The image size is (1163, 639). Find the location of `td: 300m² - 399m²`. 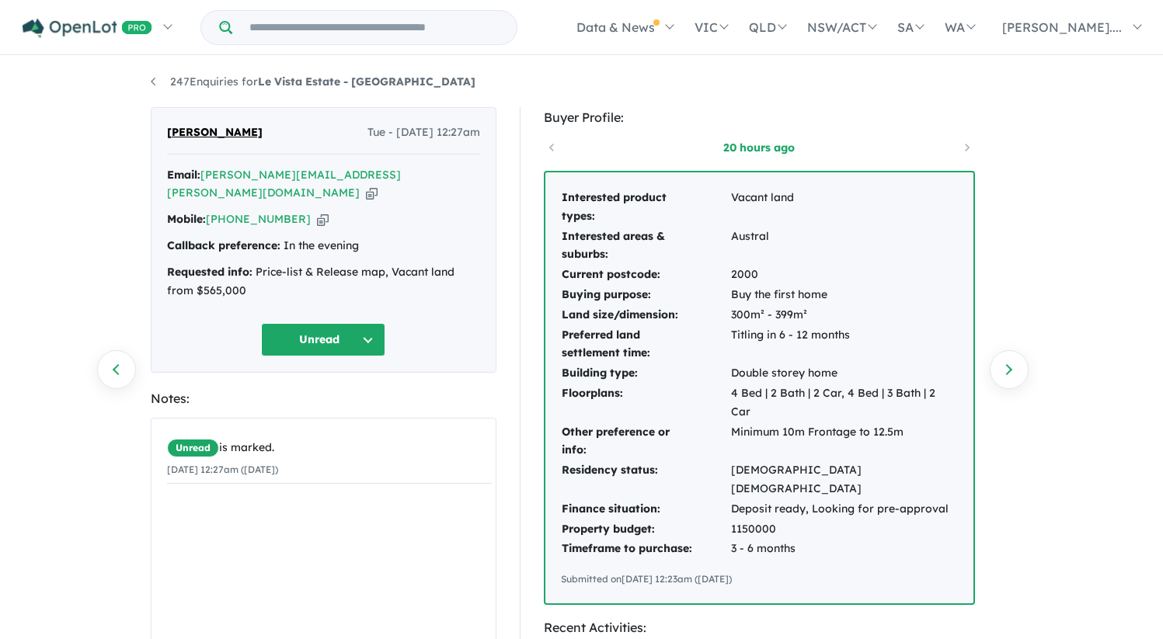

td: 300m² - 399m² is located at coordinates (844, 315).